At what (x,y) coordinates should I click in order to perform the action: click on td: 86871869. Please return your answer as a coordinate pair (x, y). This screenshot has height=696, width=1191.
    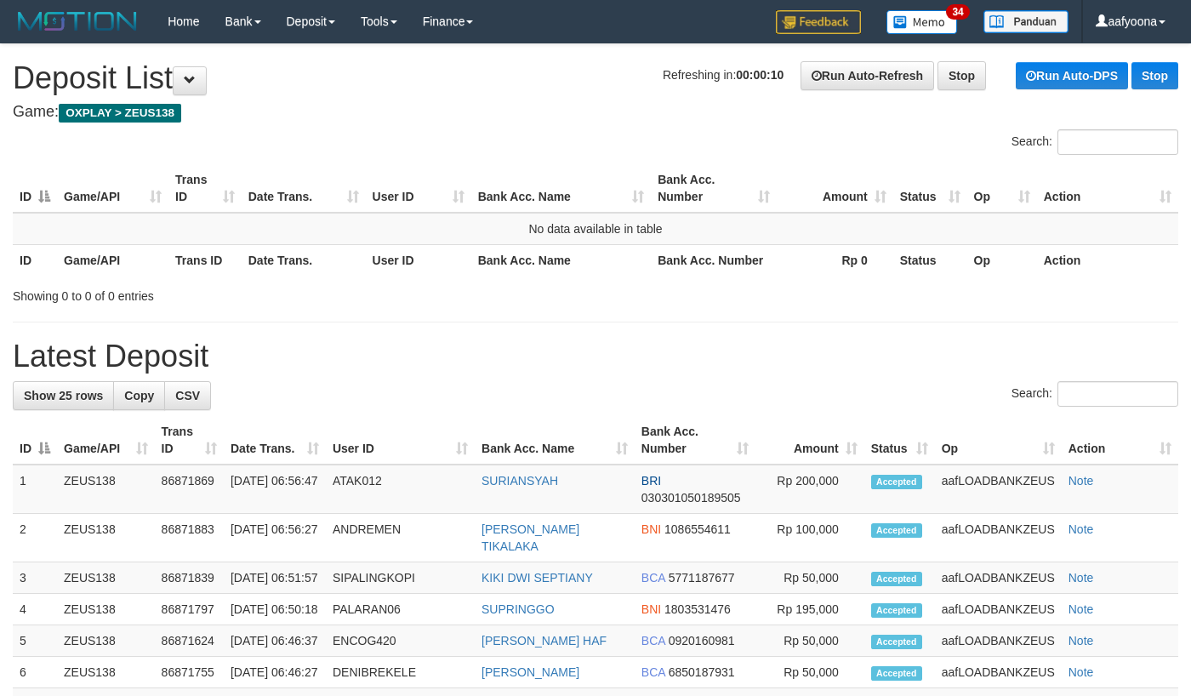
    Looking at the image, I should click on (189, 489).